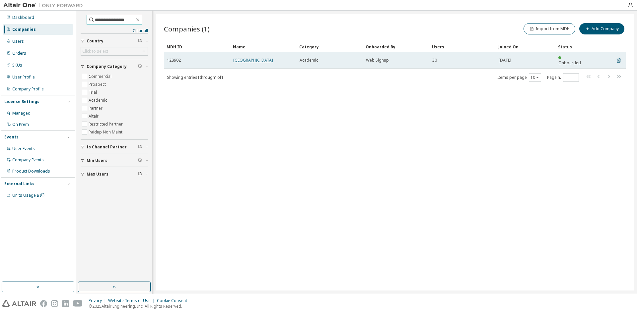  Describe the element at coordinates (187, 29) in the screenshot. I see `span: Companies (1)` at that location.